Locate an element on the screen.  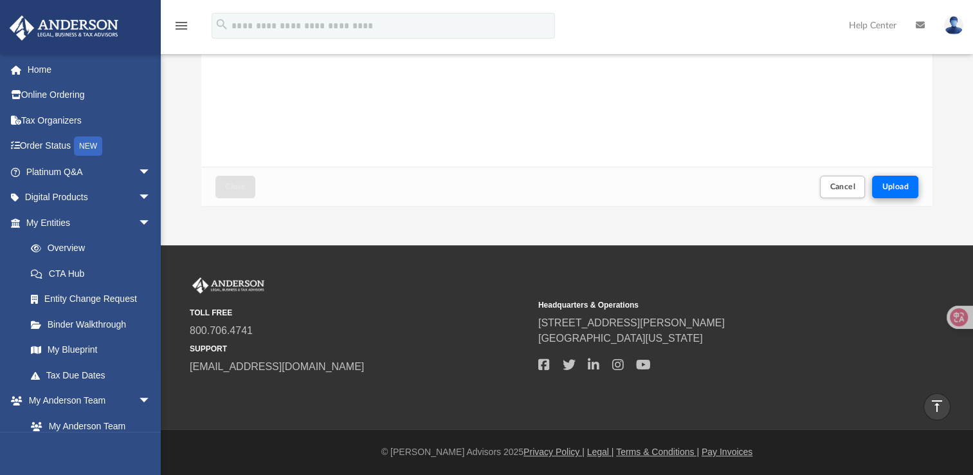
a: Tax Due Dates is located at coordinates (94, 375).